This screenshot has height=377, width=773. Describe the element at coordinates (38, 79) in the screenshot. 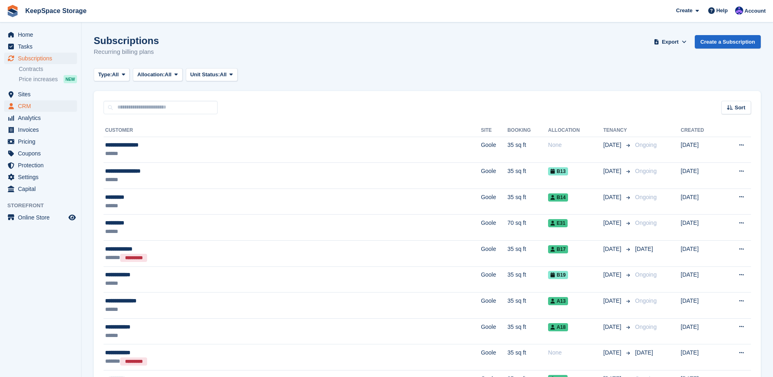

I see `span: Price increases` at that location.